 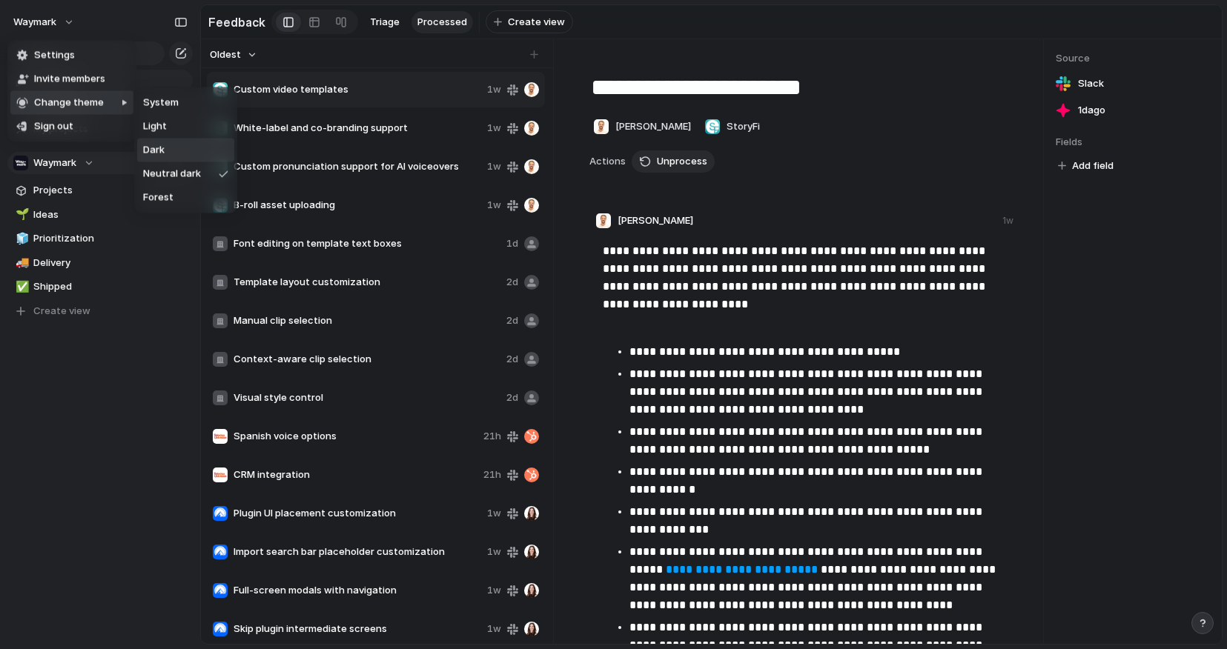 What do you see at coordinates (155, 127) in the screenshot?
I see `span: Light` at bounding box center [155, 127].